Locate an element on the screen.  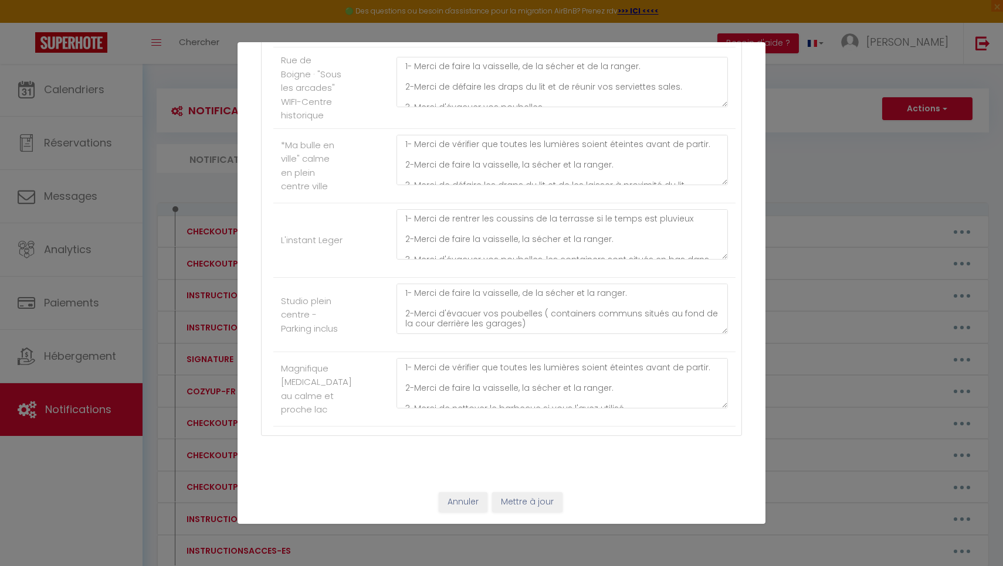
button: Annuler is located at coordinates (463, 502).